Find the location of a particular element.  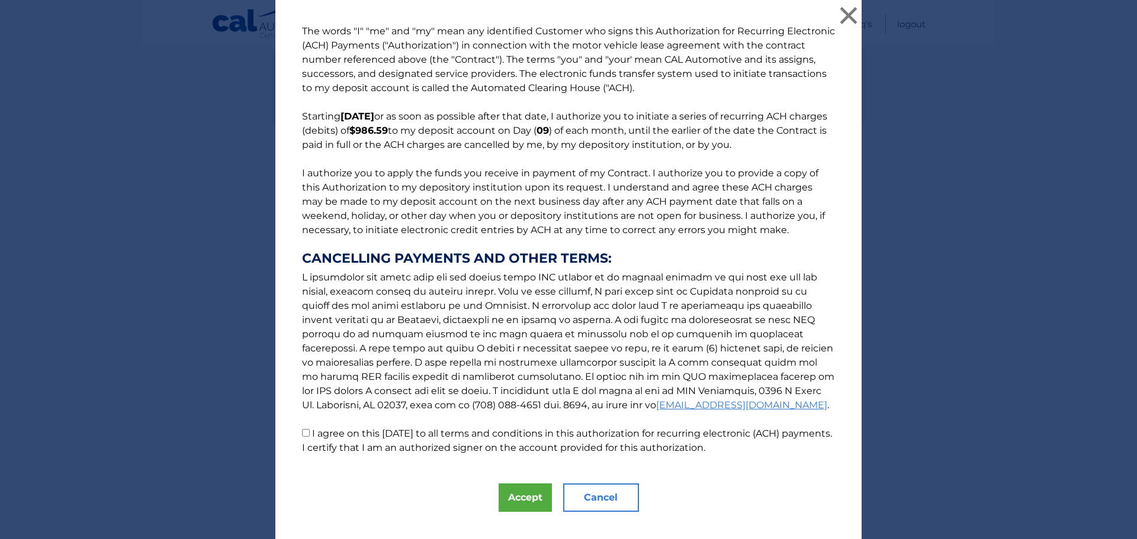

p: The words "I" "me" and "my" mean any identified Customer who signs this Authorization for Recurri... is located at coordinates (568, 240).